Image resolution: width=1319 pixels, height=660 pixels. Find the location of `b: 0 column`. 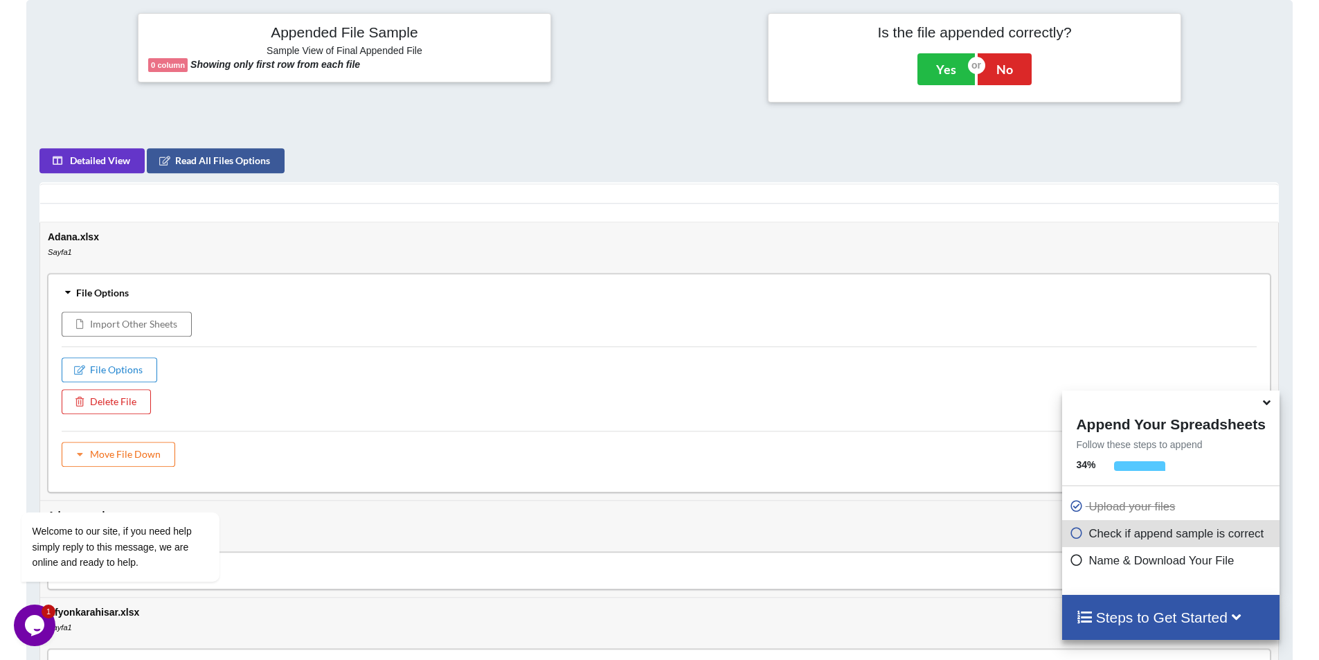

b: 0 column is located at coordinates (168, 65).